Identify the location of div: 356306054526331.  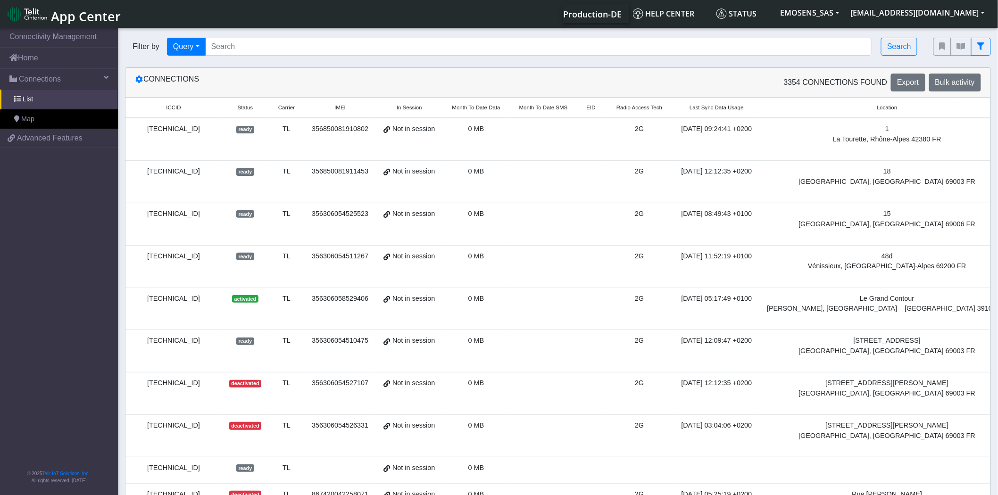
(340, 426).